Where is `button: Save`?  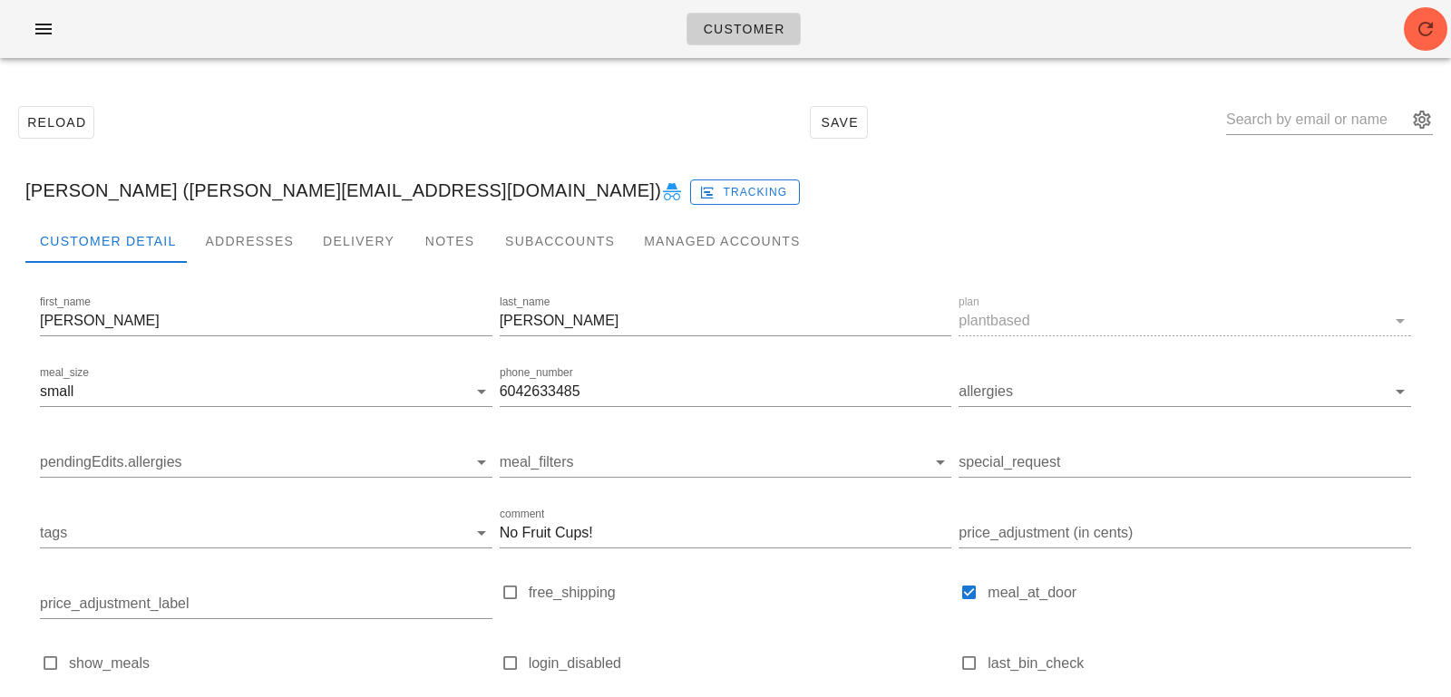
button: Save is located at coordinates (839, 122).